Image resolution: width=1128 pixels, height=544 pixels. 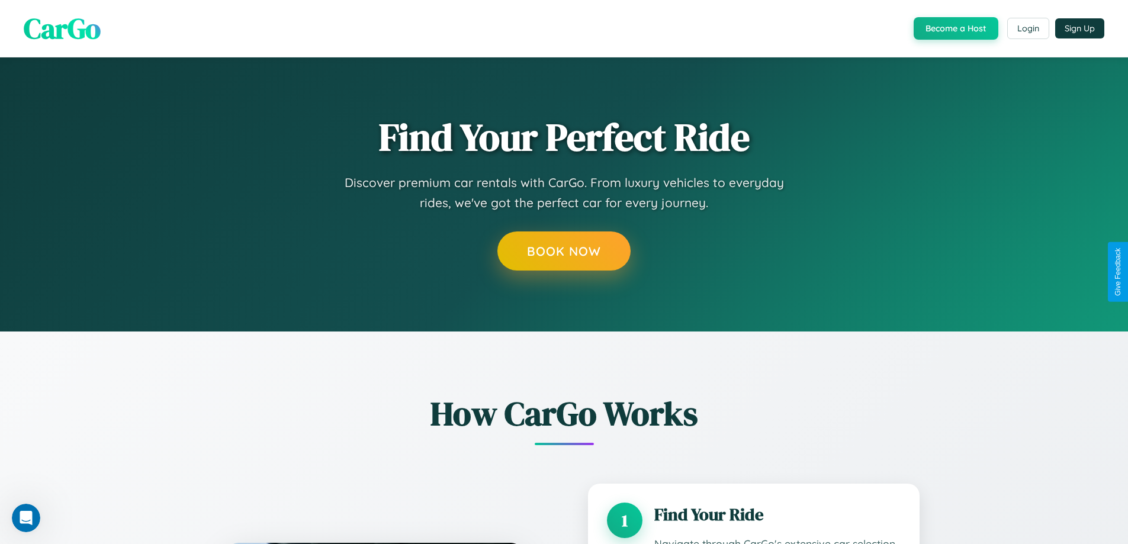 I want to click on button: Become a Host, so click(x=955, y=28).